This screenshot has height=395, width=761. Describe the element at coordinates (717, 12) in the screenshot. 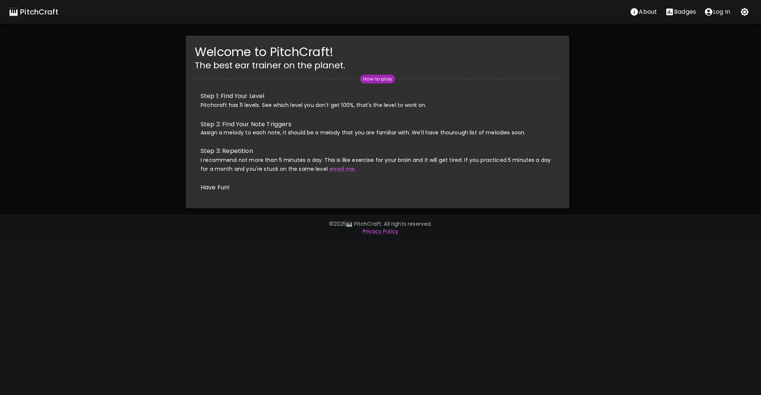

I see `button: account of current user` at that location.